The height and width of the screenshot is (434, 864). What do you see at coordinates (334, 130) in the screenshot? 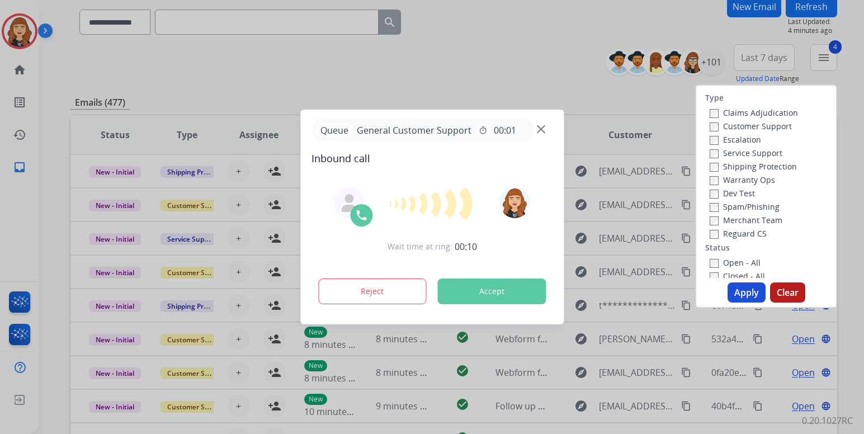
I see `p: Queue` at bounding box center [334, 130].